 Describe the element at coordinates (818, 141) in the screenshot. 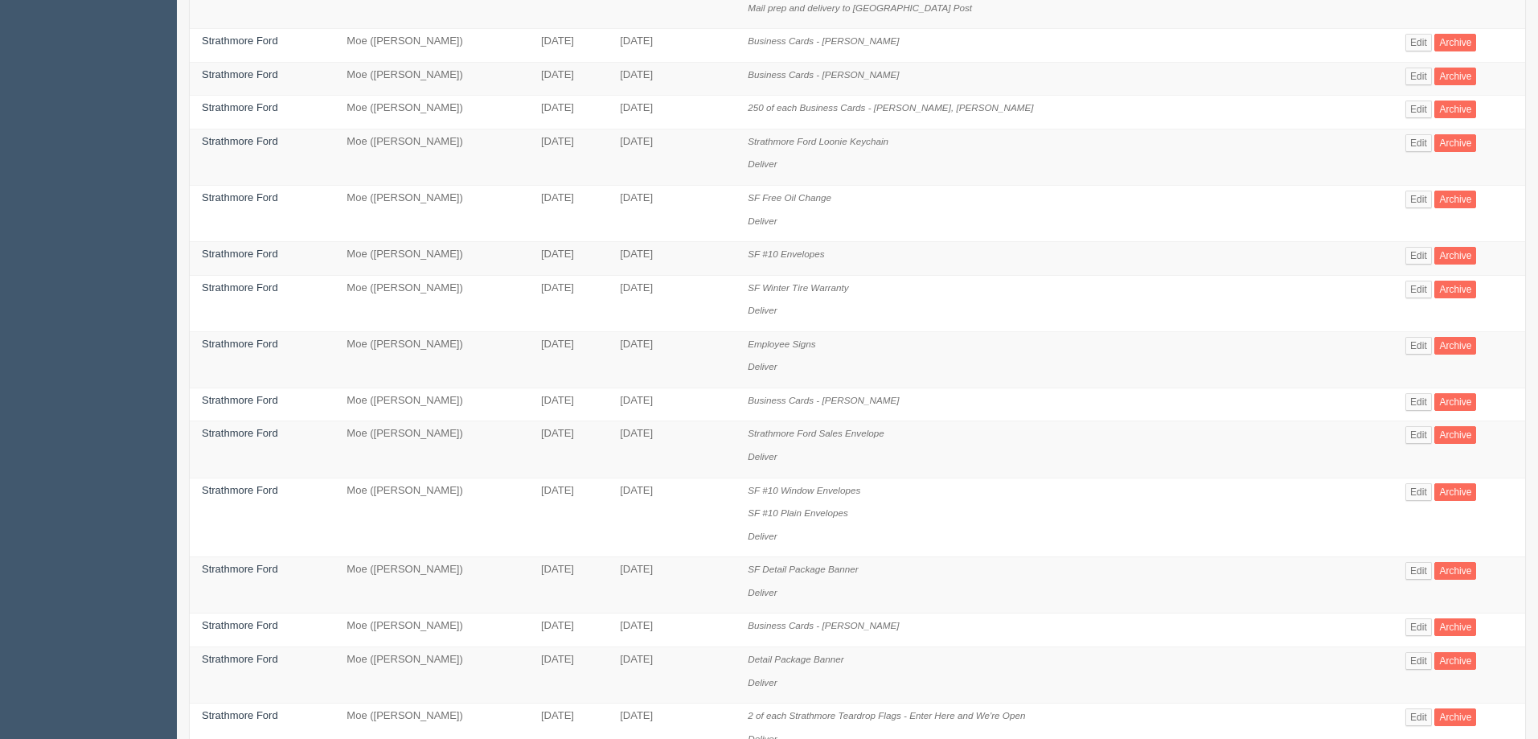

I see `i: Strathmore Ford Loonie Keychain` at that location.